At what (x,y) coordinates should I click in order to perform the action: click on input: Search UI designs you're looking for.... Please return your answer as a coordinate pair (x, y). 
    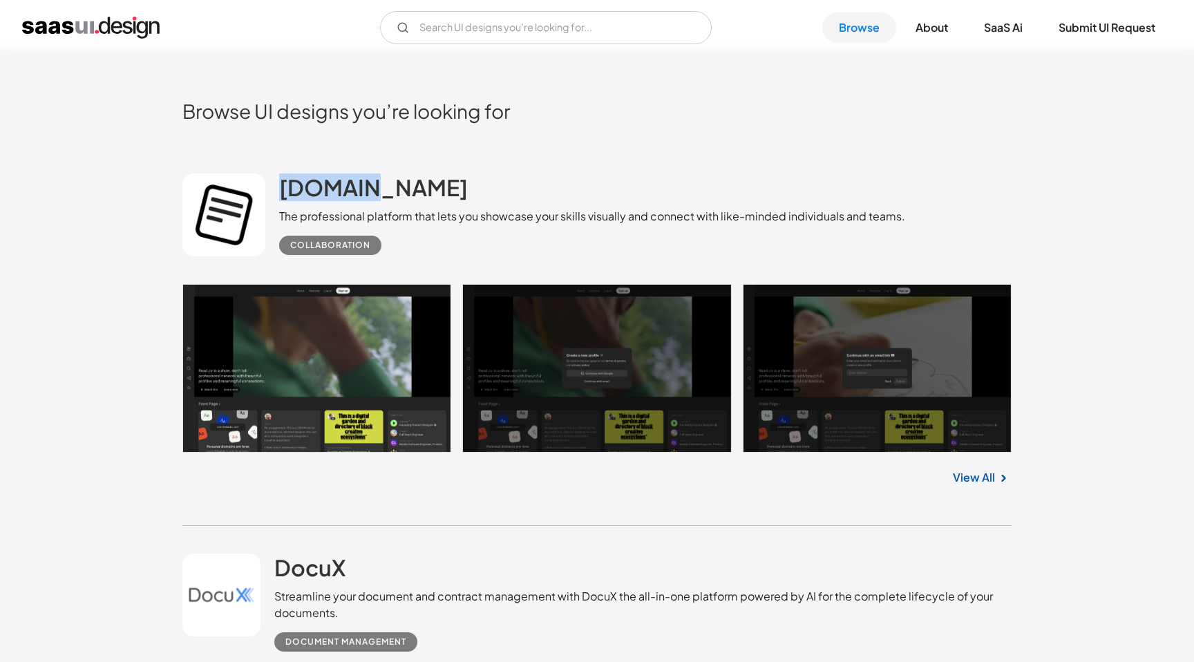
    Looking at the image, I should click on (546, 28).